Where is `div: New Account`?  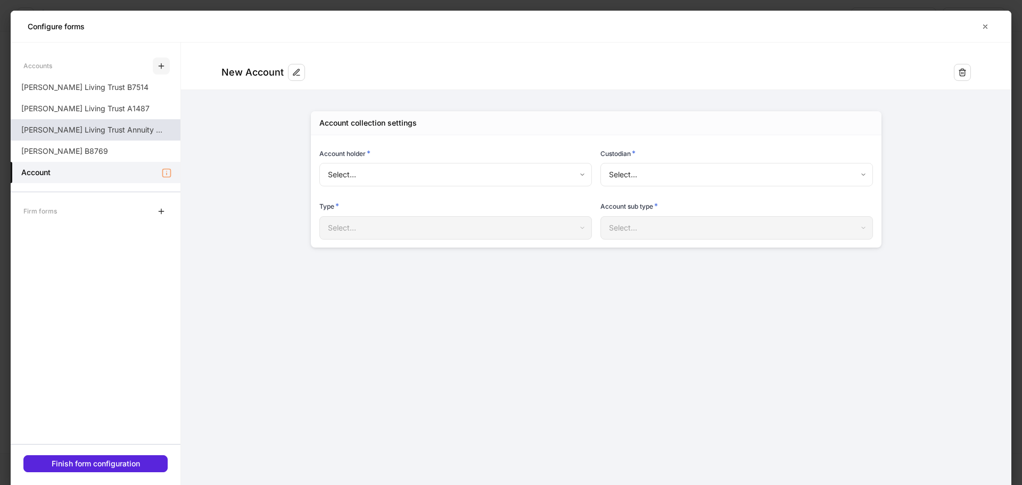 div: New Account is located at coordinates (252, 72).